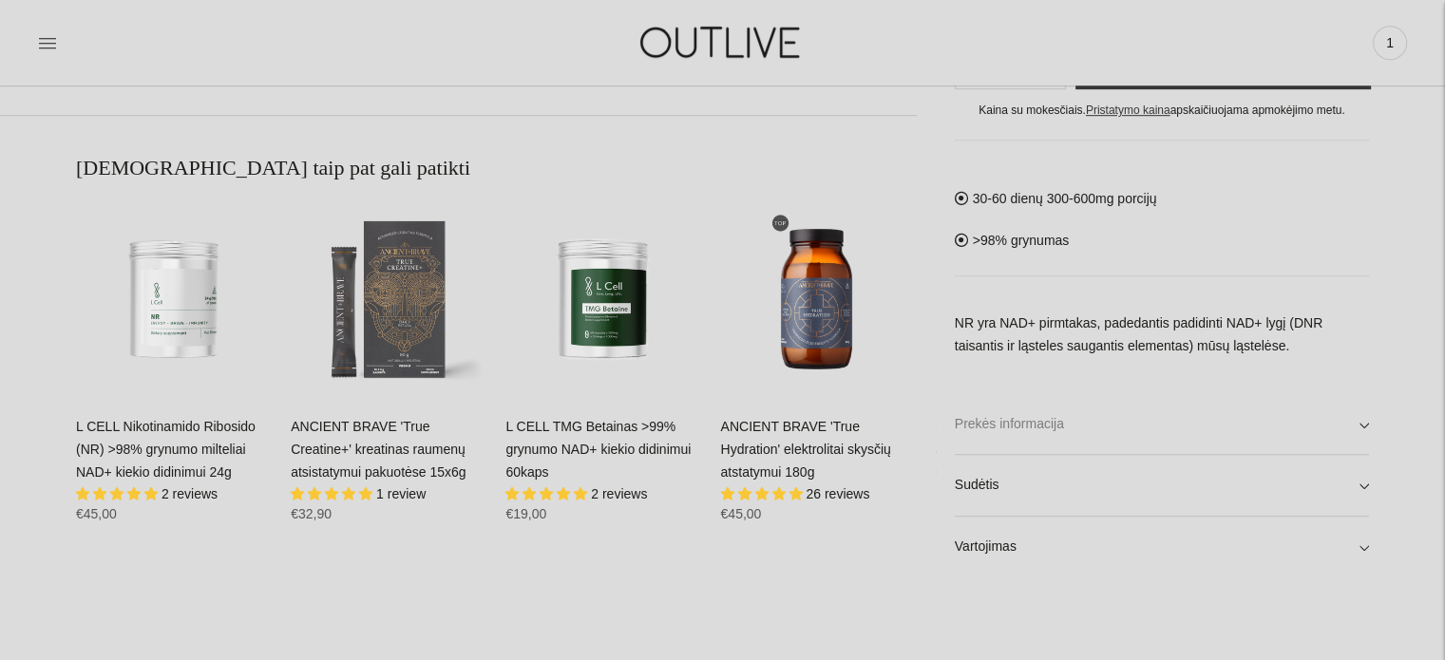 This screenshot has height=660, width=1445. What do you see at coordinates (1162, 547) in the screenshot?
I see `a: Vartojimas` at bounding box center [1162, 547].